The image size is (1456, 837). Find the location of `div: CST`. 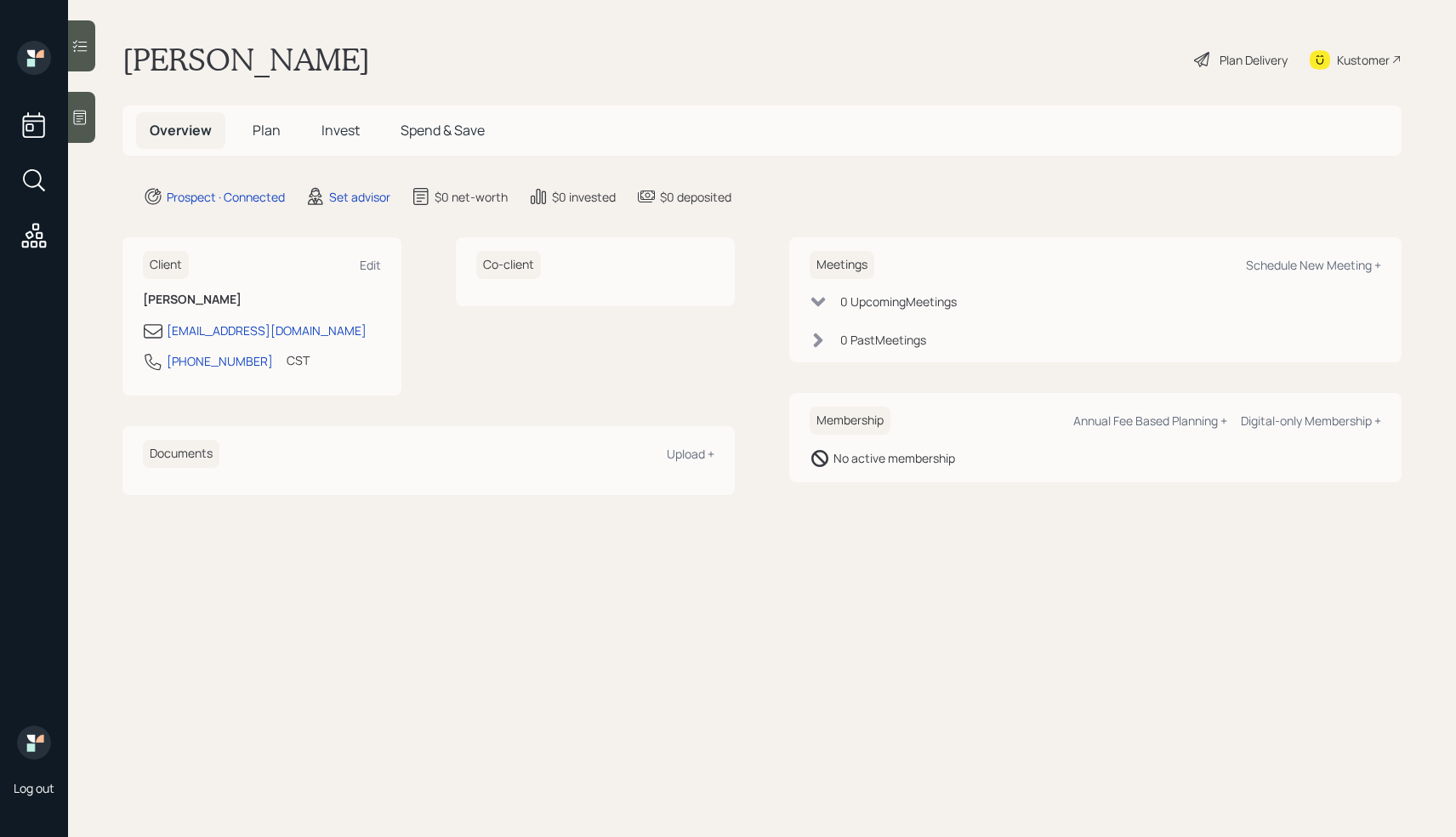

div: CST is located at coordinates (298, 359).